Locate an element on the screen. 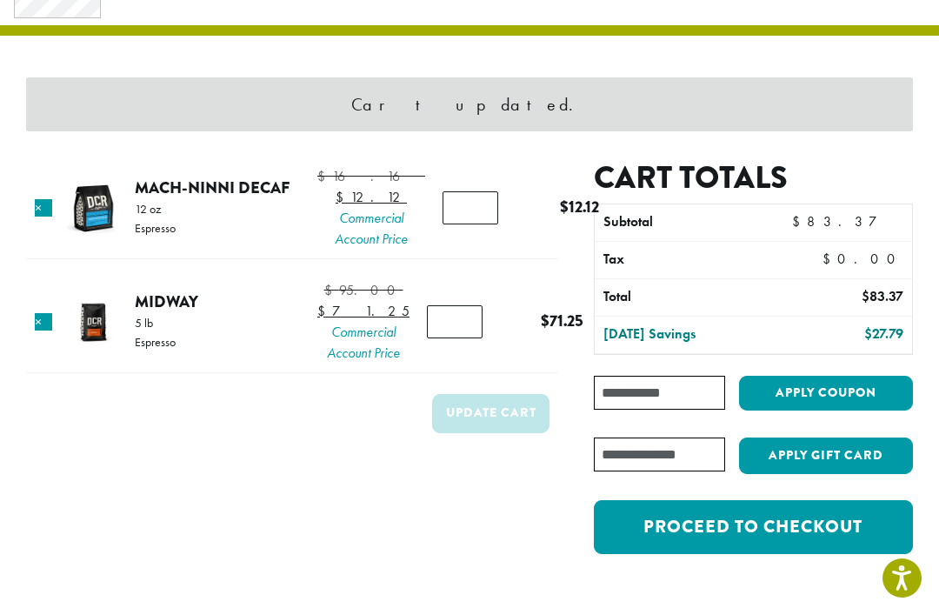 The width and height of the screenshot is (939, 615). th: Total is located at coordinates (690, 297).